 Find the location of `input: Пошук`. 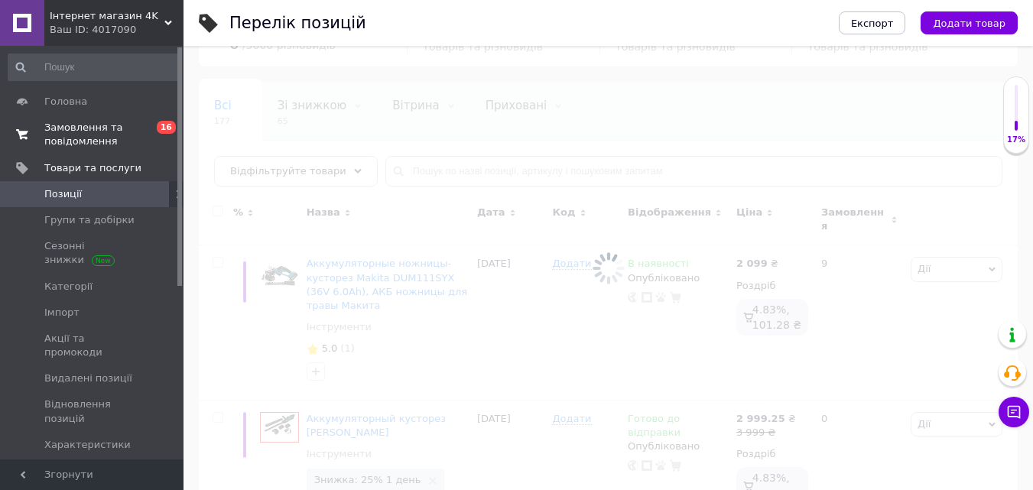

input: Пошук is located at coordinates (94, 67).